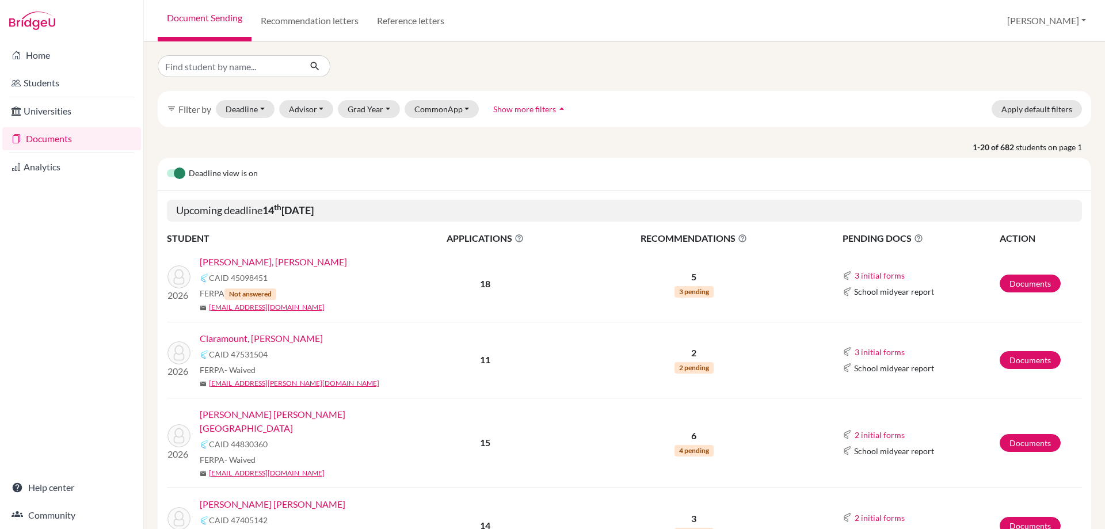  Describe the element at coordinates (694, 353) in the screenshot. I see `p: 2` at that location.